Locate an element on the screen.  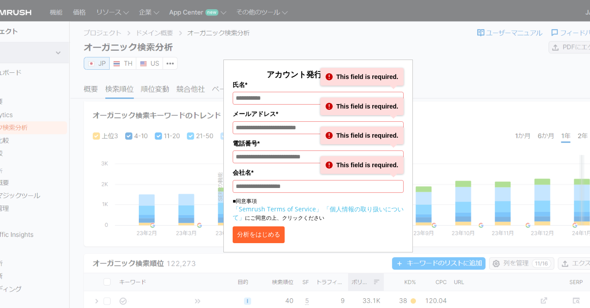
button: 分析をはじめる is located at coordinates (259, 234).